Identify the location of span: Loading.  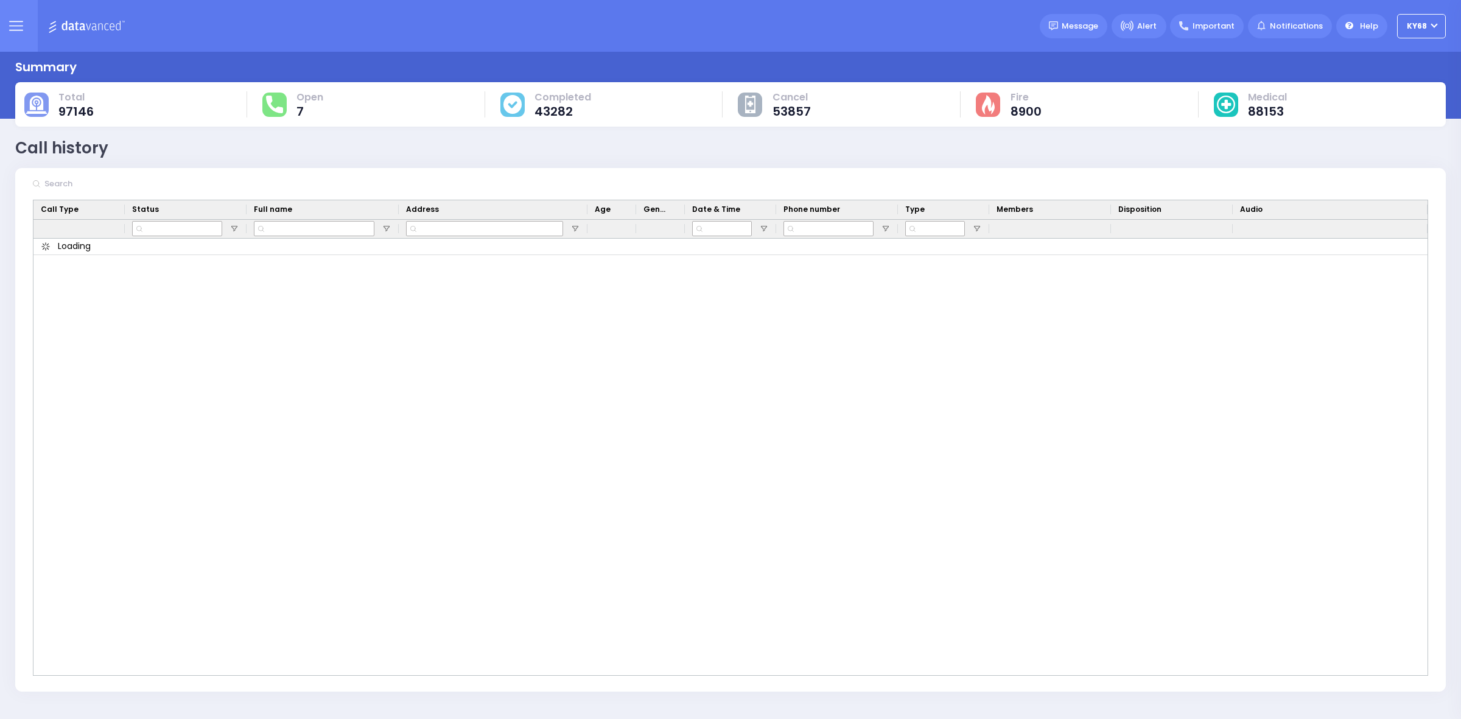
(74, 246).